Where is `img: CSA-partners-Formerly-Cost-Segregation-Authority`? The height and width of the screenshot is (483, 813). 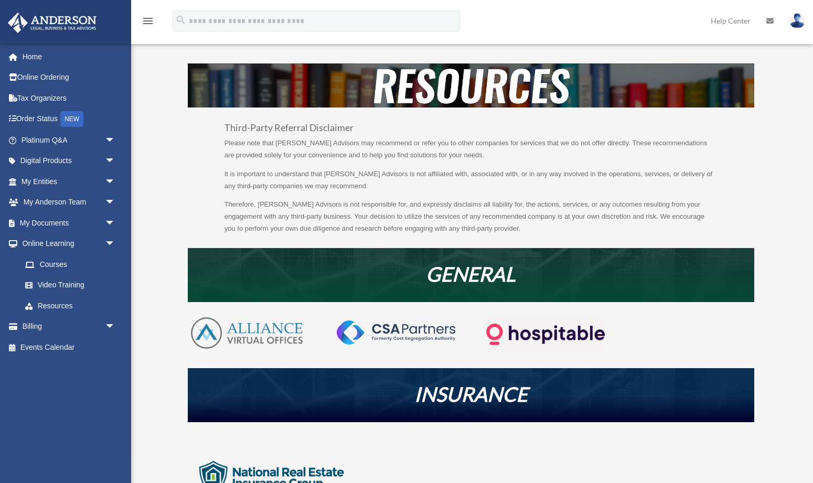 img: CSA-partners-Formerly-Cost-Segregation-Authority is located at coordinates (395, 333).